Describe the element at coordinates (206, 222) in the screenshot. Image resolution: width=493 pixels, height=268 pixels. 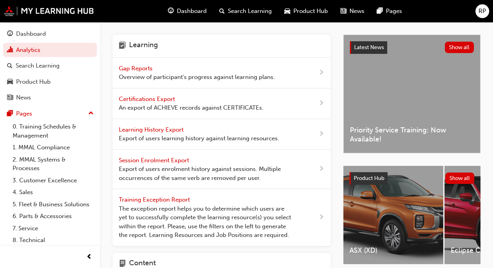
I see `span: The exception report helps you to determine which users are yet to successfully complete the lear...` at that location.